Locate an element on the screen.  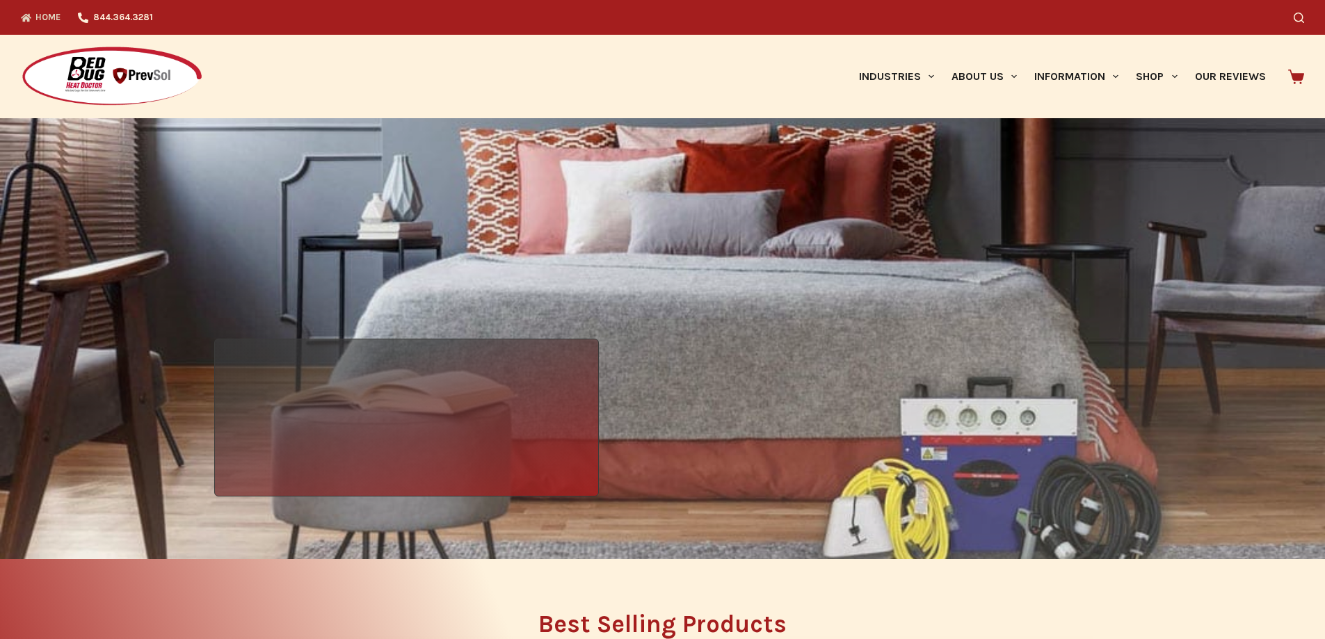
a: Our Reviews is located at coordinates (1230, 77).